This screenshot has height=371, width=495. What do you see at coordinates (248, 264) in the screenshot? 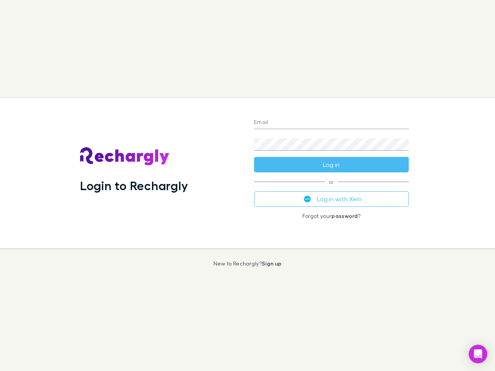
I see `p: New to Rechargly?` at bounding box center [248, 264].